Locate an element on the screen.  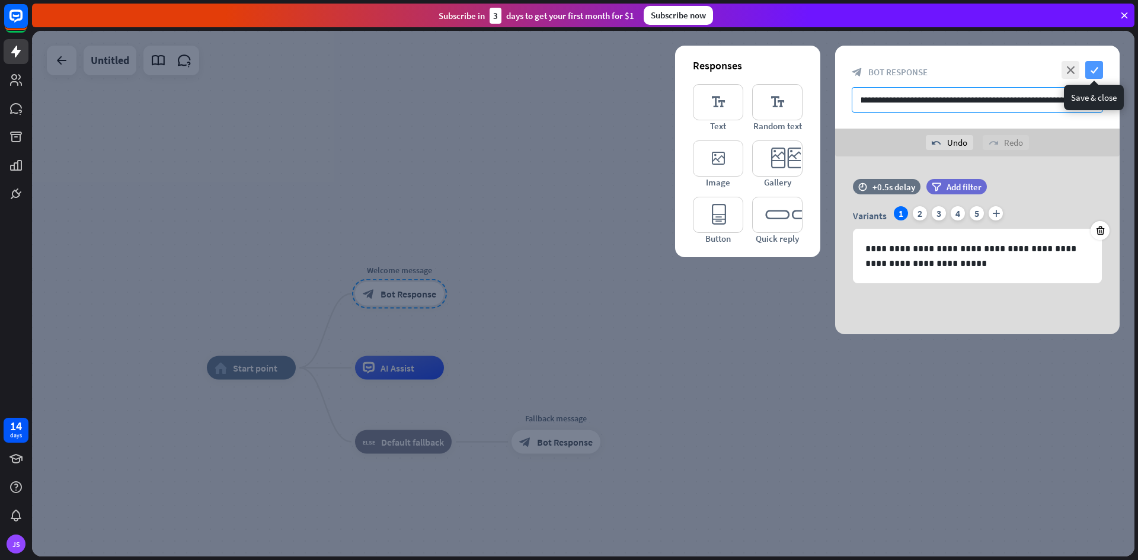
div: Undo is located at coordinates (949, 142).